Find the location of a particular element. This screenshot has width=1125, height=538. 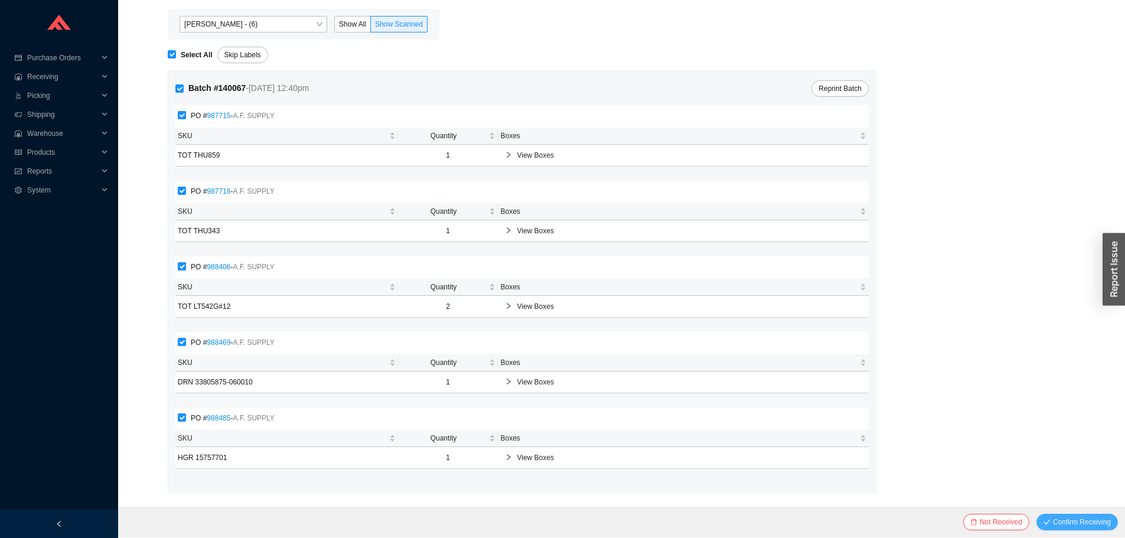

span: delete is located at coordinates (974, 523).